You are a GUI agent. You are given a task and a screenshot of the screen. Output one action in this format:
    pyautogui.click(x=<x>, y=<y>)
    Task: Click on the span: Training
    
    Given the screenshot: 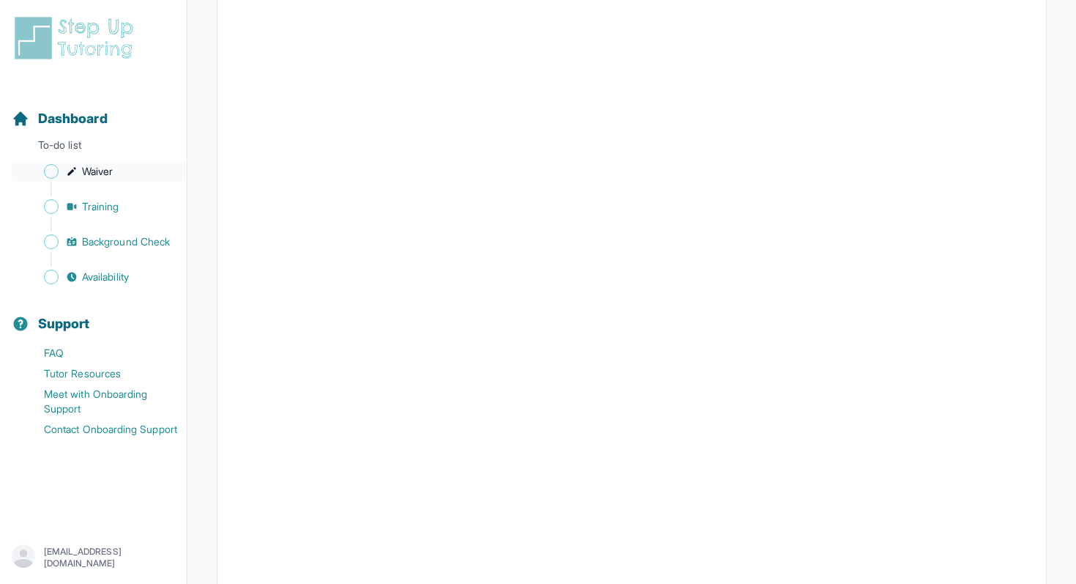 What is the action you would take?
    pyautogui.click(x=100, y=206)
    